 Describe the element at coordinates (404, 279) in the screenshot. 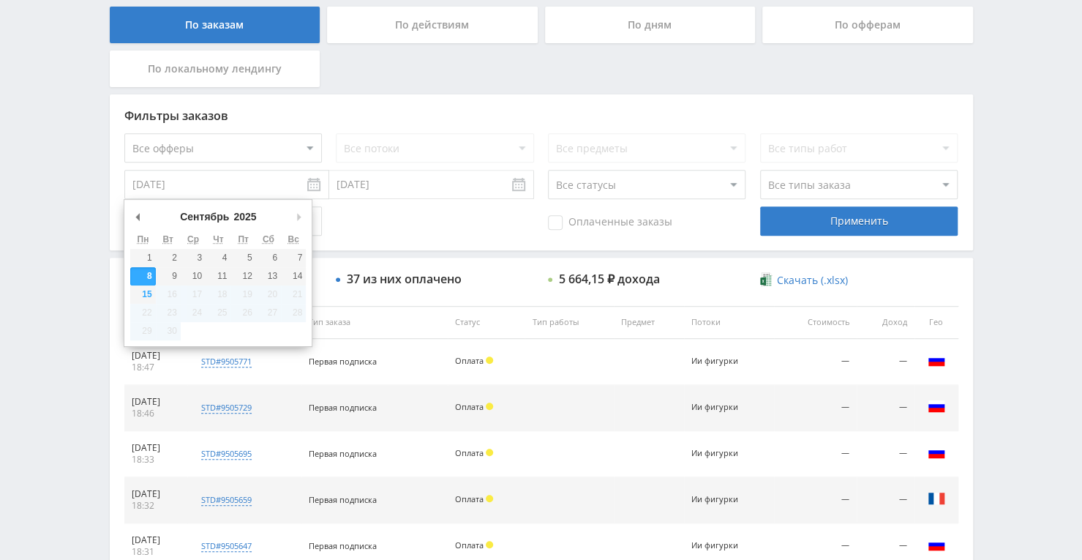

I see `div: 37 из них оплачено` at that location.